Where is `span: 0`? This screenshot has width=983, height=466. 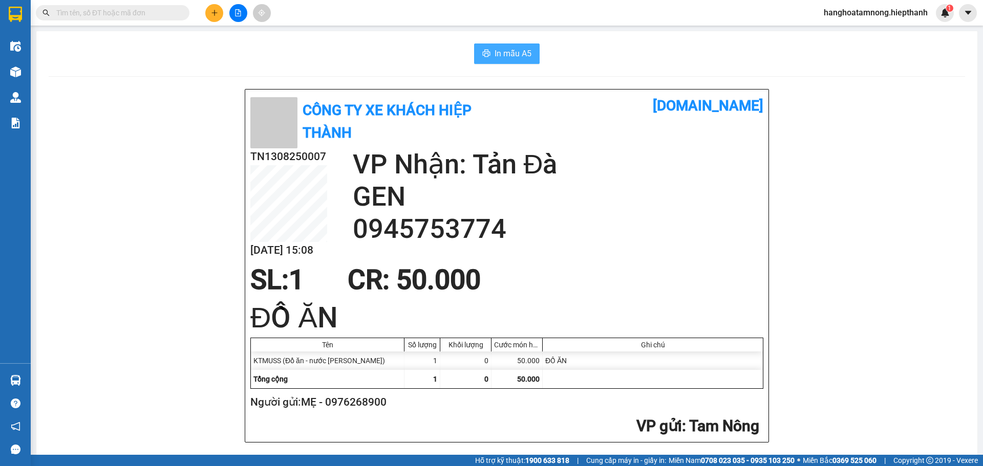 span: 0 is located at coordinates (486, 379).